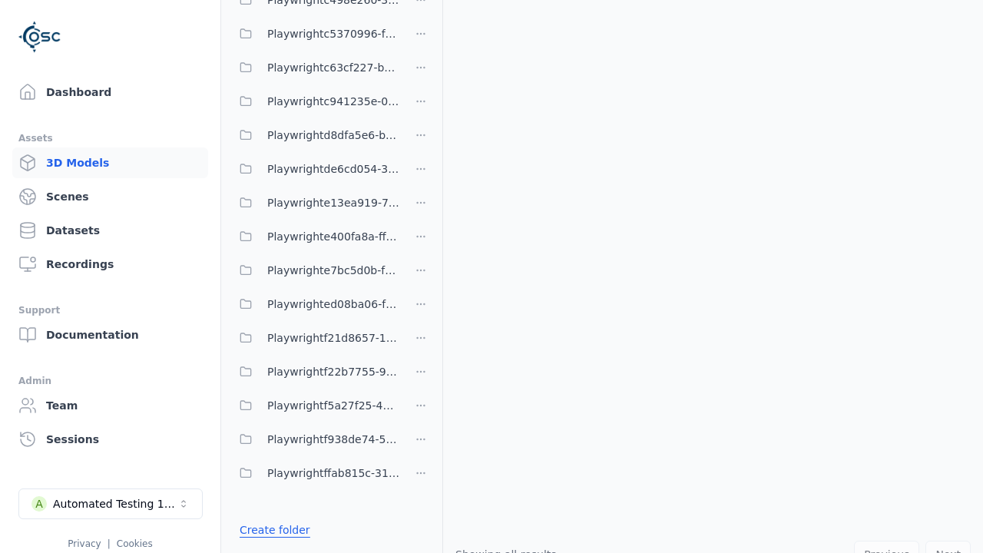 This screenshot has height=553, width=983. What do you see at coordinates (333, 270) in the screenshot?
I see `span: Playwrighte7bc5d0b-f05c-428e-acb9-376080a3e236` at bounding box center [333, 270].